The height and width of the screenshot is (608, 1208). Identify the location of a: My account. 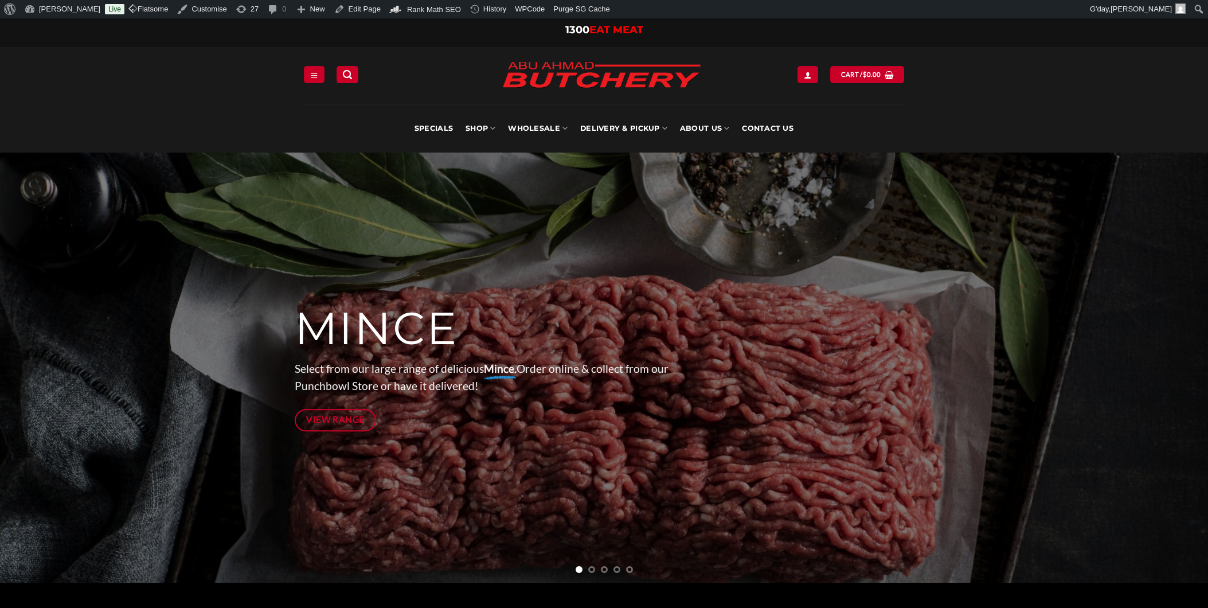
(808, 74).